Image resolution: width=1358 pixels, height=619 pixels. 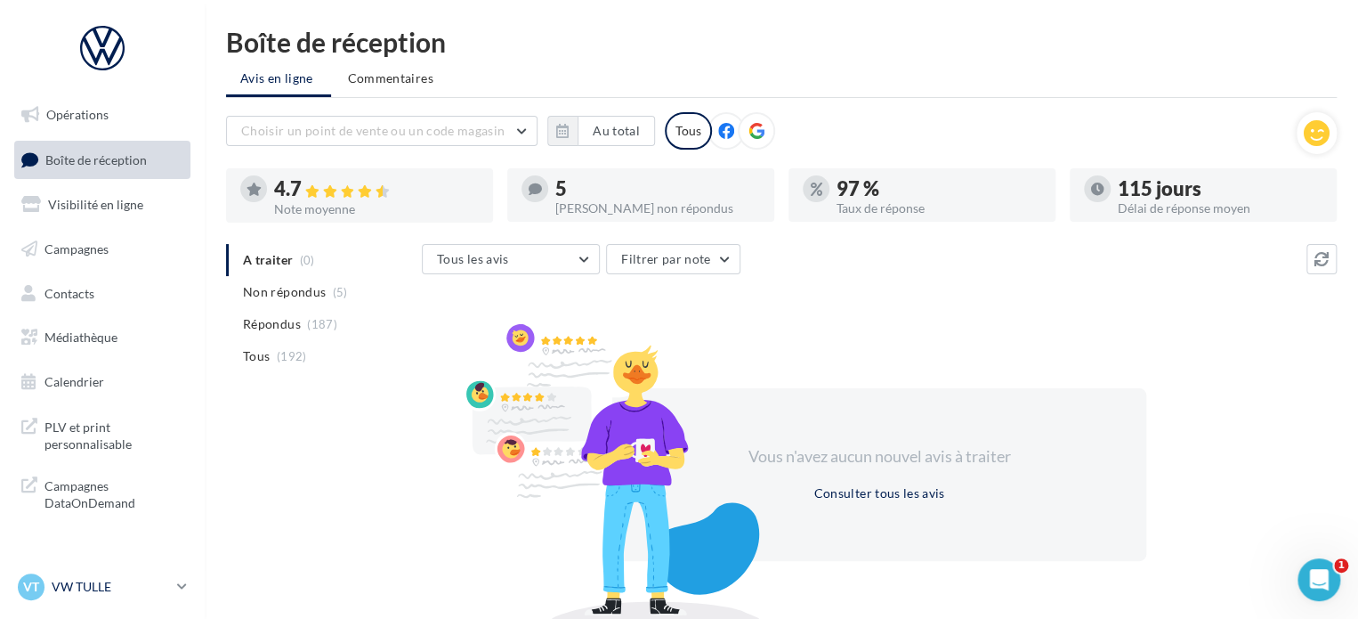 What do you see at coordinates (781, 42) in the screenshot?
I see `div: Boîte de réception` at bounding box center [781, 42].